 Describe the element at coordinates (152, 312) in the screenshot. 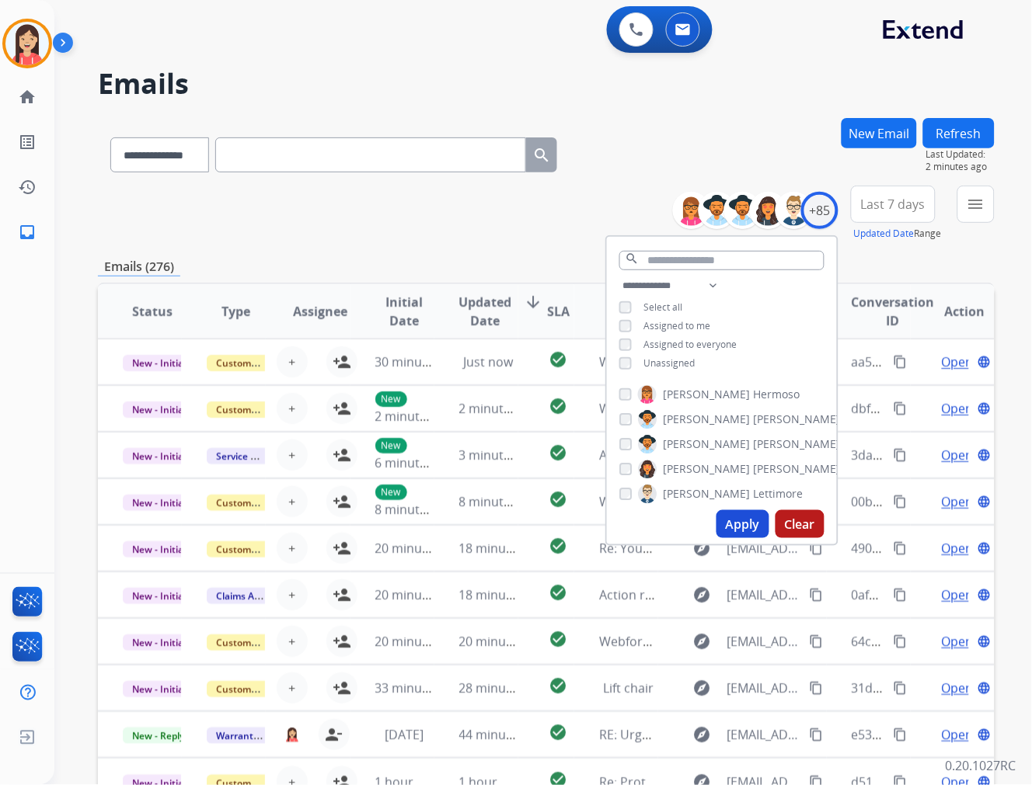

I see `span: Status` at that location.